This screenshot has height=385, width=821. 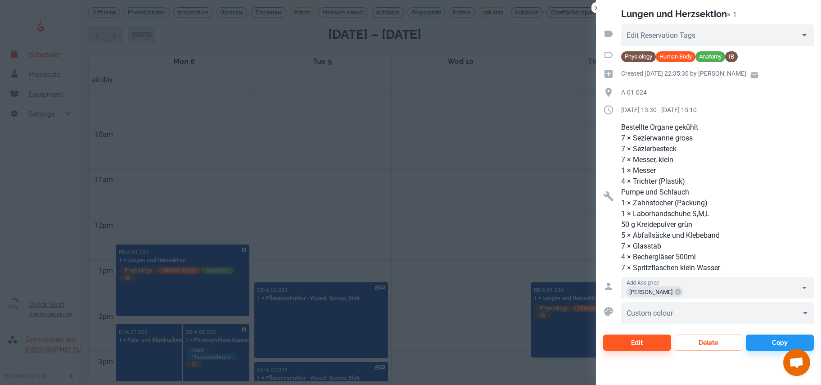 I want to click on span: IB, so click(x=732, y=57).